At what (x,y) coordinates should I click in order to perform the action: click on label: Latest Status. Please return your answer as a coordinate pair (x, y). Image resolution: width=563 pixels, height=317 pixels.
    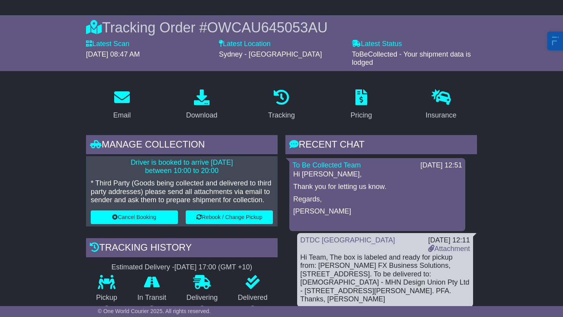
    Looking at the image, I should click on (377, 44).